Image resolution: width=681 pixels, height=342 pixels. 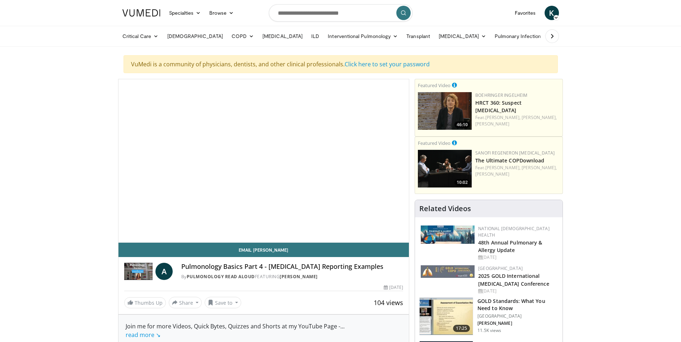 I want to click on button: Share, so click(x=185, y=303).